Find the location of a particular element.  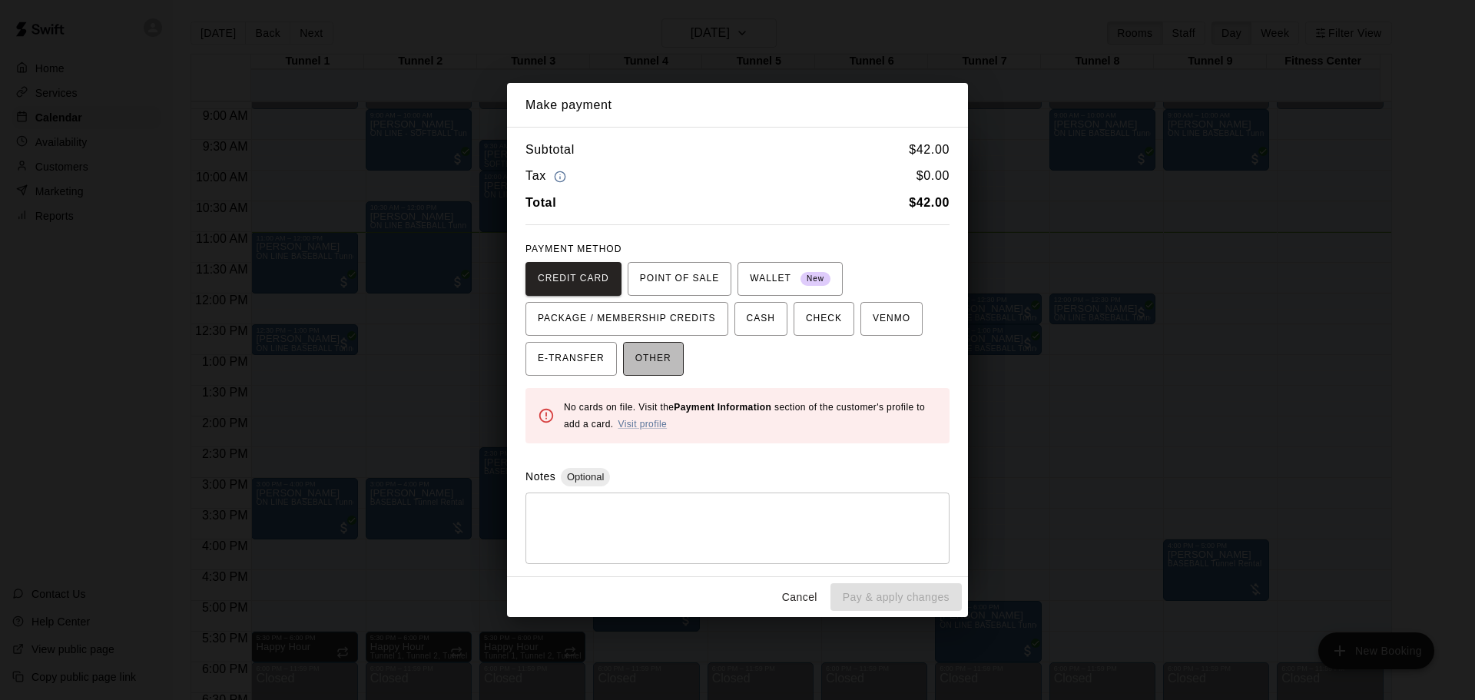

span: PAYMENT METHOD is located at coordinates (573, 249).